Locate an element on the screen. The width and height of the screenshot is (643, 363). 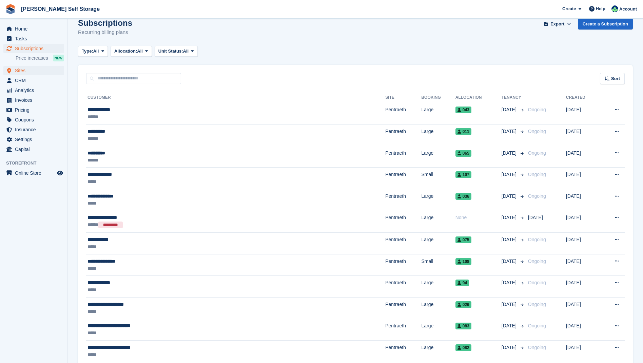
span: 026 is located at coordinates (463, 305).